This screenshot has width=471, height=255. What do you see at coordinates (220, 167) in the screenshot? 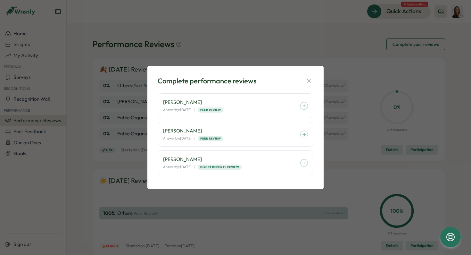
I see `span: Direct Reports Review` at bounding box center [220, 167].